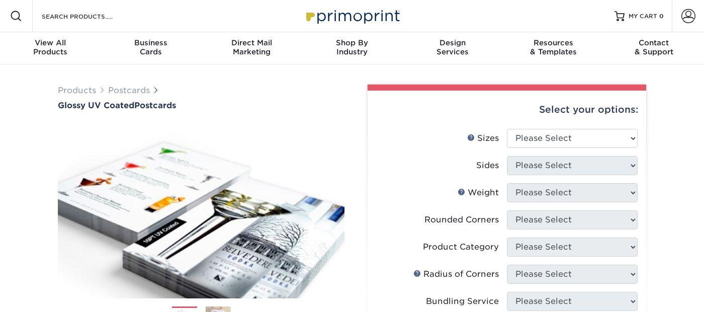 The width and height of the screenshot is (704, 312). I want to click on div: Product Category, so click(461, 247).